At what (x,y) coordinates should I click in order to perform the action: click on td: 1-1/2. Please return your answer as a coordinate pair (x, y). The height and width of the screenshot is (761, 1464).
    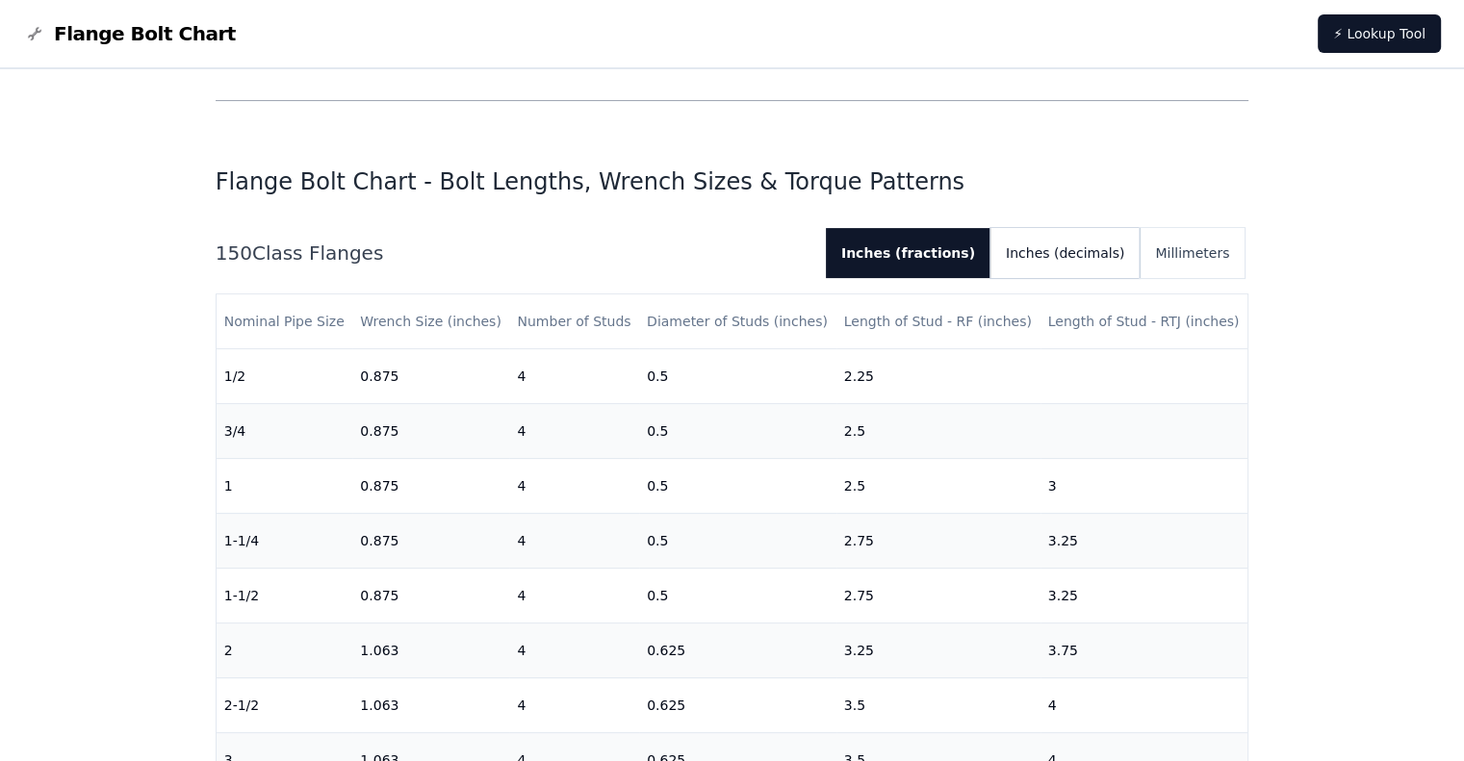
    Looking at the image, I should click on (285, 596).